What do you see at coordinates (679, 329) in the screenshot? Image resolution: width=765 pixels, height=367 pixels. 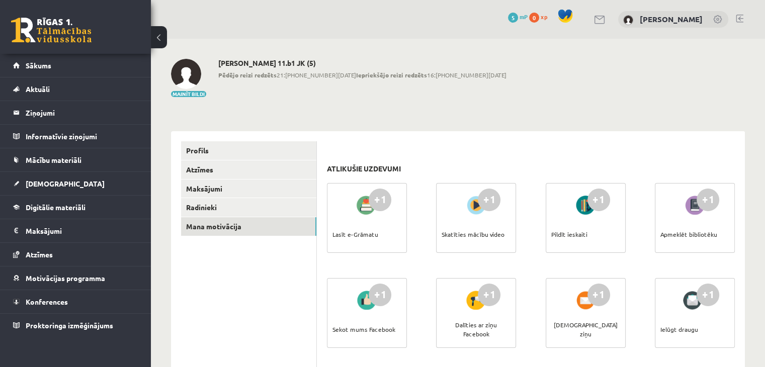 I see `div: Ielūgt draugu` at bounding box center [679, 329].